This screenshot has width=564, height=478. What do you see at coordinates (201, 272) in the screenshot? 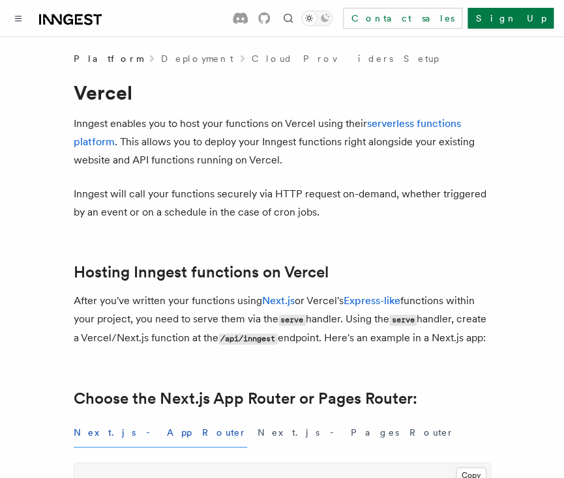
I see `a: Hosting Inngest functions on Vercel` at bounding box center [201, 272].